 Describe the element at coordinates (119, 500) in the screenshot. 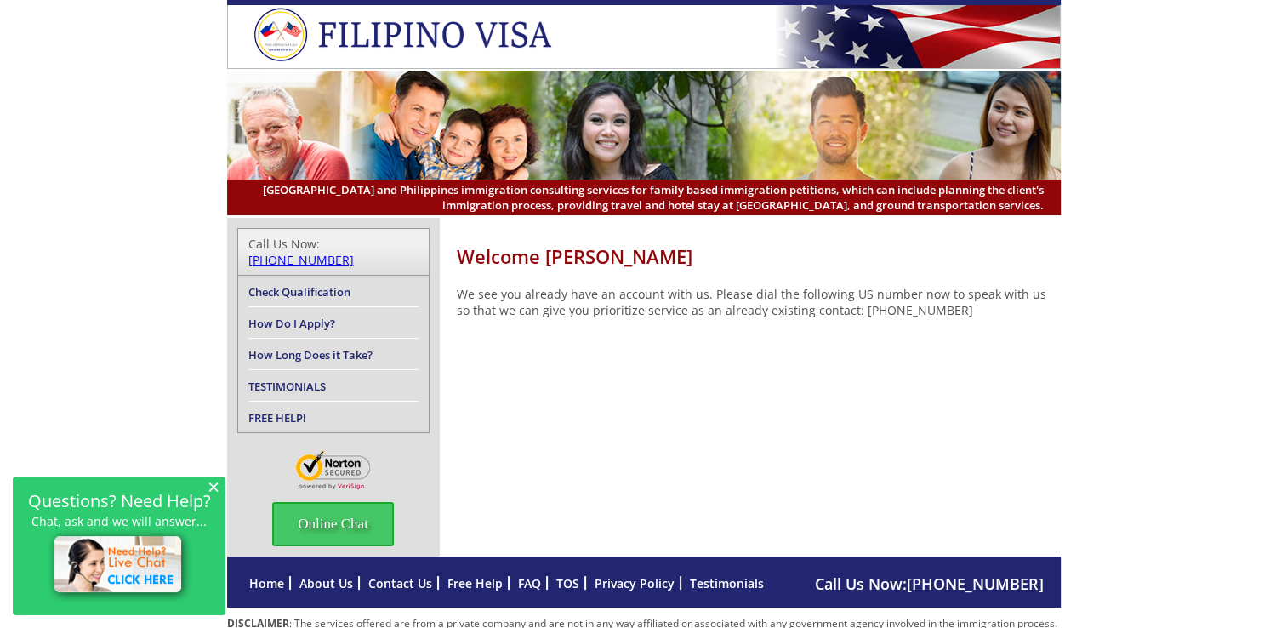

I see `h2: Questions? Need Help?` at that location.